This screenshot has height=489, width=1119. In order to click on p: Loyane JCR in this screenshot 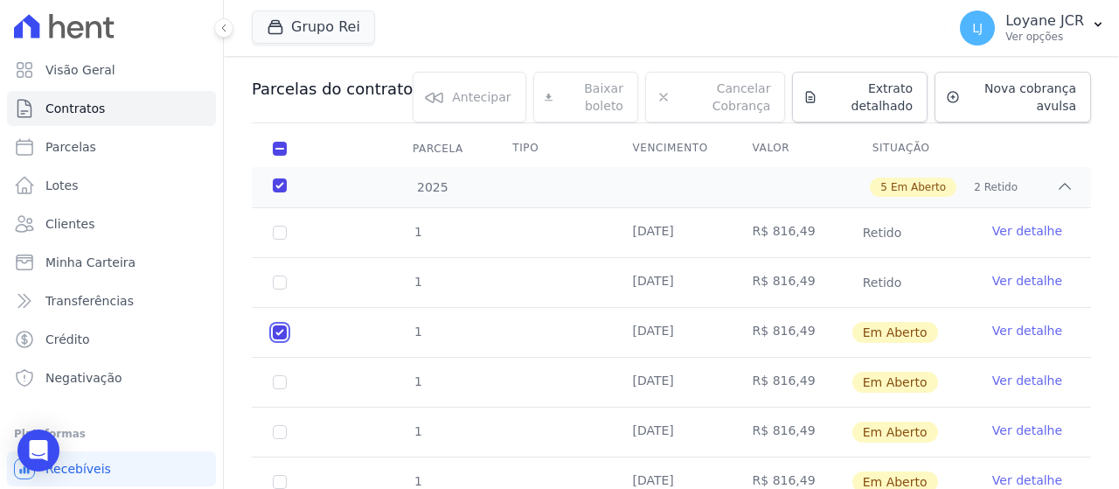, I will do `click(1045, 21)`.